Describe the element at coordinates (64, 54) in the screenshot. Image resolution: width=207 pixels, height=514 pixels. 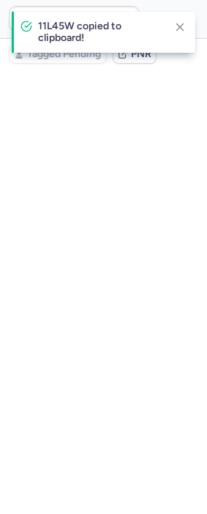
I see `span: Tagged Pending` at that location.